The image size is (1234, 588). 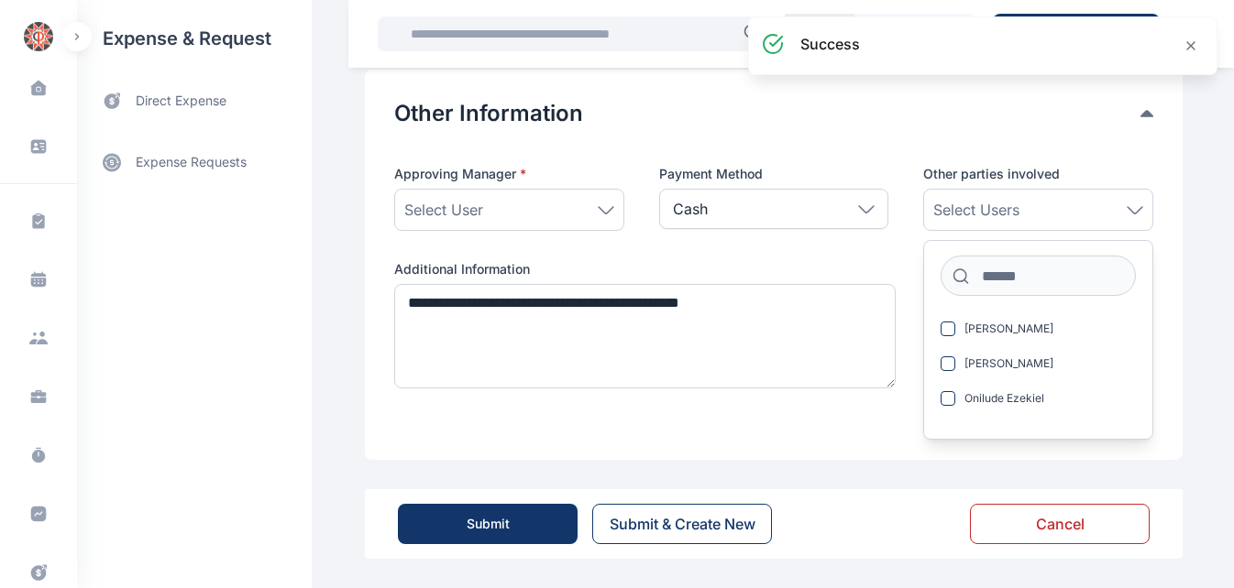 I want to click on button: Cancel, so click(x=1060, y=524).